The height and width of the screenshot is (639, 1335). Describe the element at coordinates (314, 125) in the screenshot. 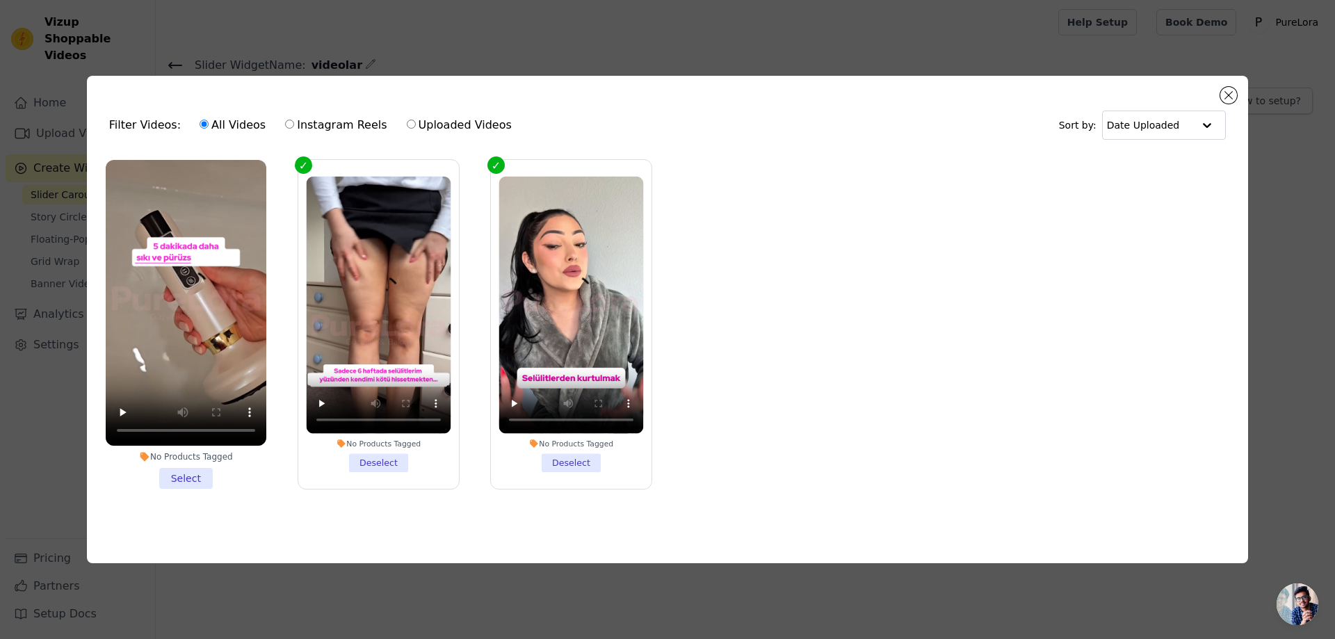

I see `div: Filter Videos:` at that location.